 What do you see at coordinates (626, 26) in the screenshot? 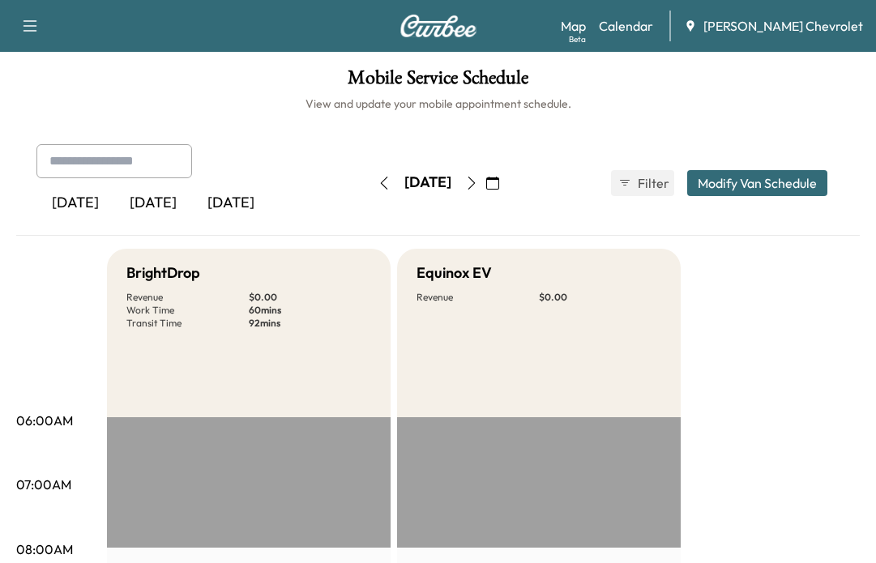
I see `a: Calendar` at bounding box center [626, 26].